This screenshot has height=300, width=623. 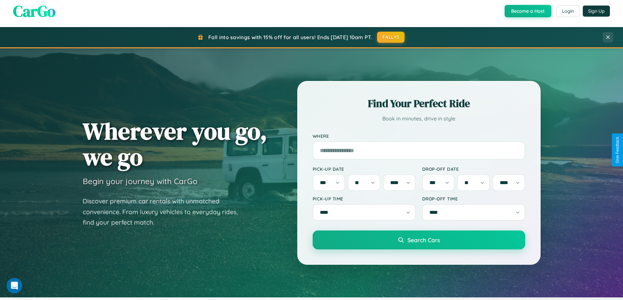 What do you see at coordinates (391, 37) in the screenshot?
I see `button: FALL15` at bounding box center [391, 37].